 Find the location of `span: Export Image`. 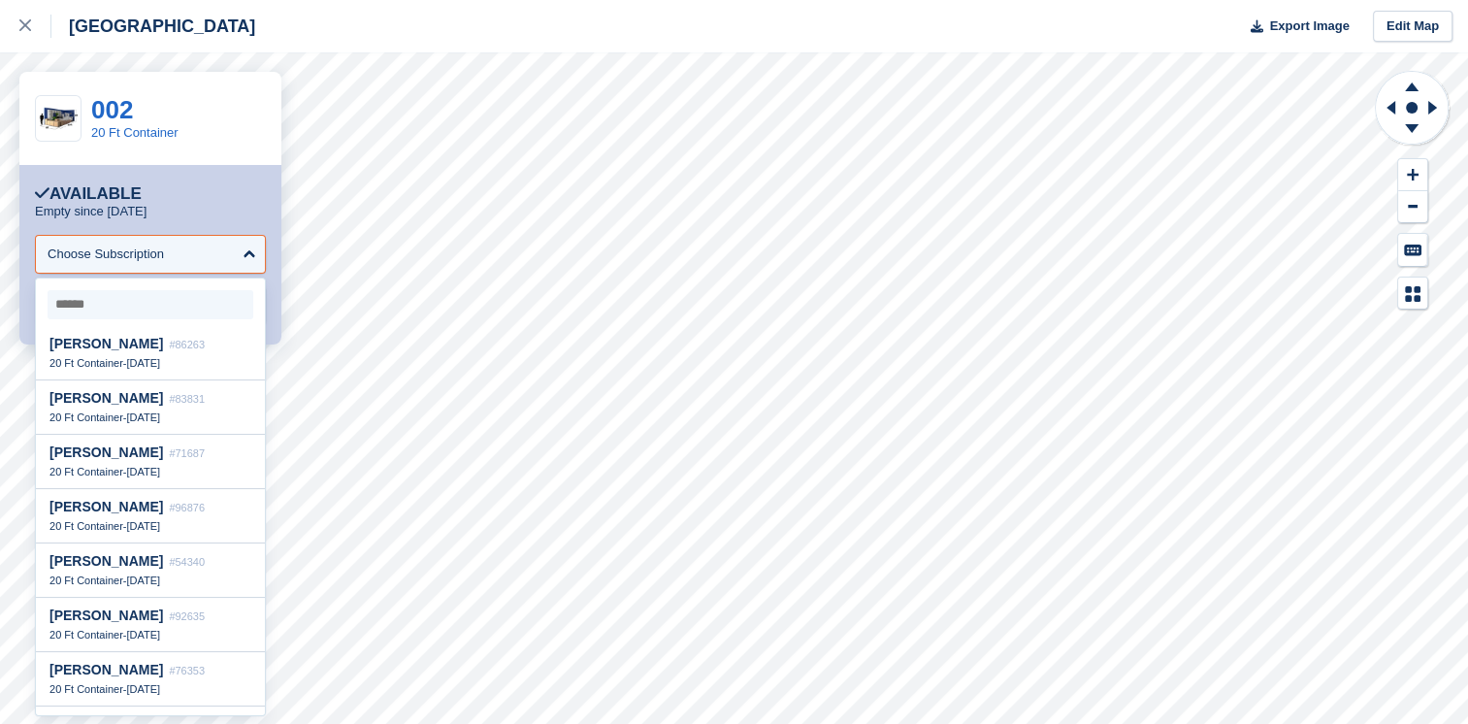

span: Export Image is located at coordinates (1309, 26).